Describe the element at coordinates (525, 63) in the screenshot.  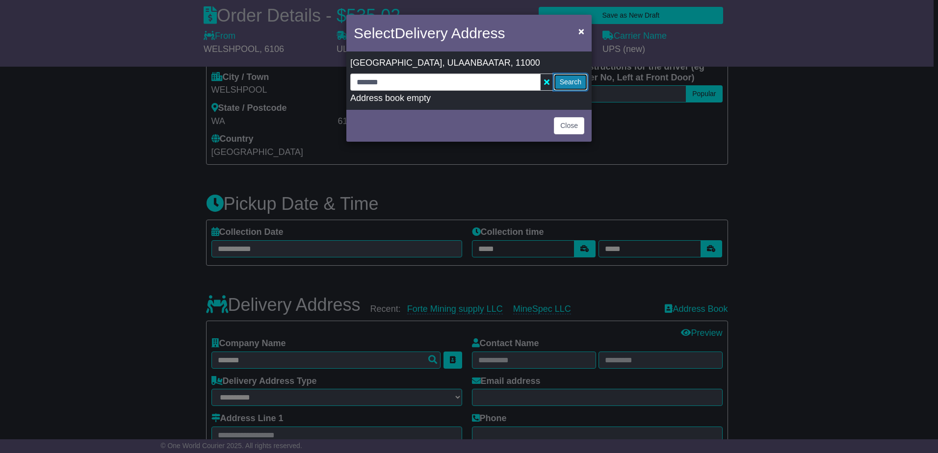
I see `span: , 11000` at that location.